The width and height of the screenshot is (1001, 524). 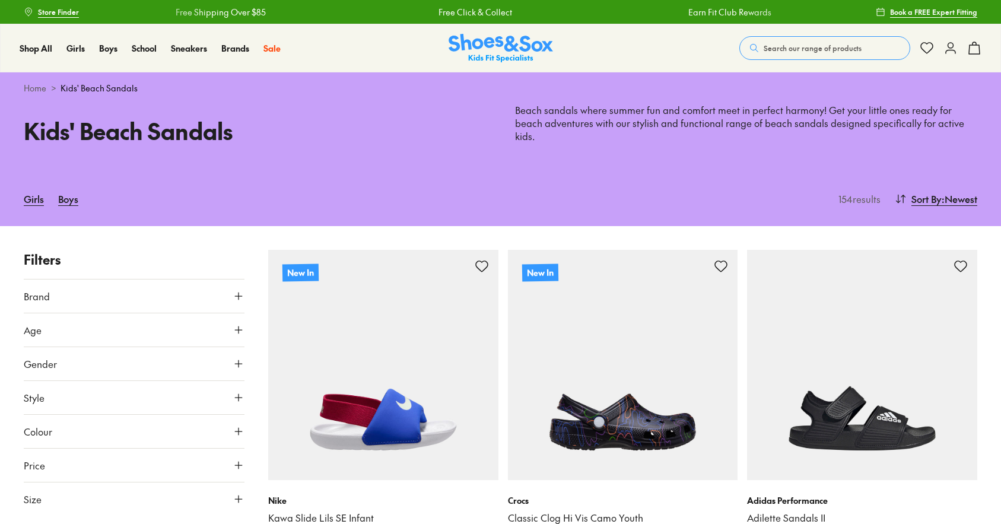 I want to click on a: Brands, so click(x=235, y=48).